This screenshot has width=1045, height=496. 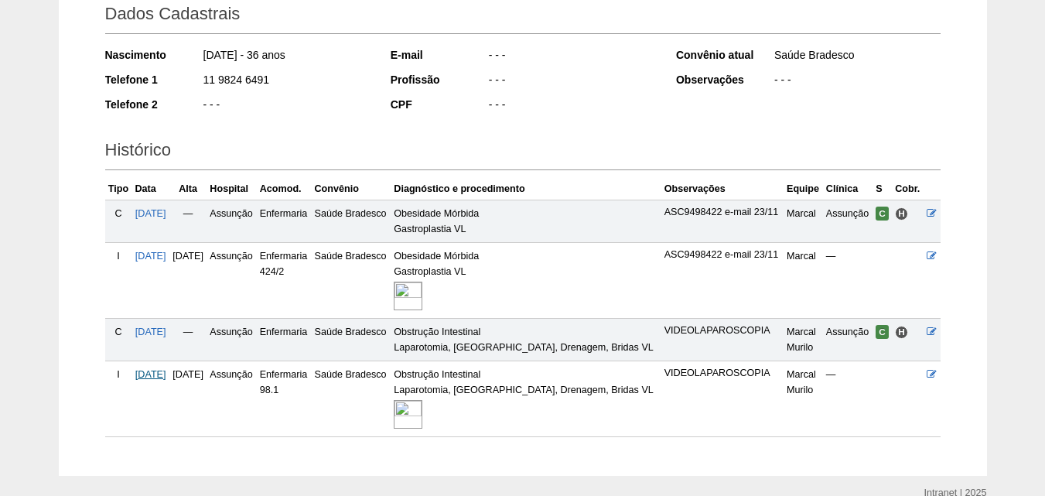 What do you see at coordinates (118, 189) in the screenshot?
I see `th: Tipo` at bounding box center [118, 189].